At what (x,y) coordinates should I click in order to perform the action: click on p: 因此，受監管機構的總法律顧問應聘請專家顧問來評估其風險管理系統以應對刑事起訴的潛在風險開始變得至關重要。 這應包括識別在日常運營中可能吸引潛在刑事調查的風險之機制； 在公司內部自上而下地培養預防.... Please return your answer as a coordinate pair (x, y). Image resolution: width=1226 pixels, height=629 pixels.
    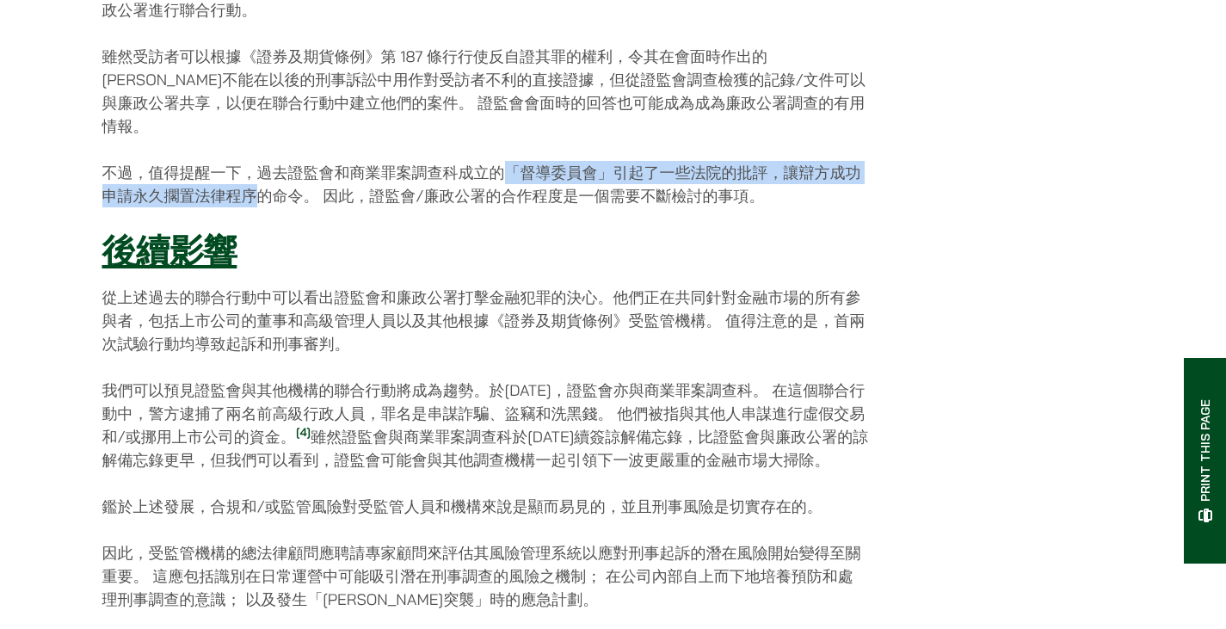
    Looking at the image, I should click on (485, 576).